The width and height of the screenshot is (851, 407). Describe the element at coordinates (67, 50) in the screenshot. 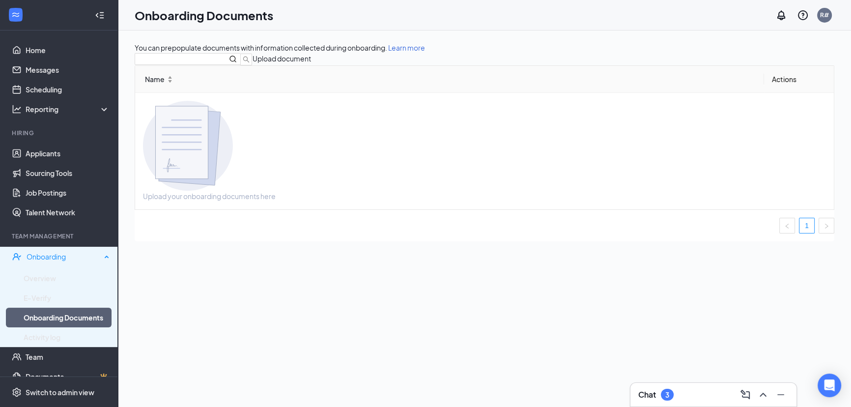

I see `a: Home` at that location.